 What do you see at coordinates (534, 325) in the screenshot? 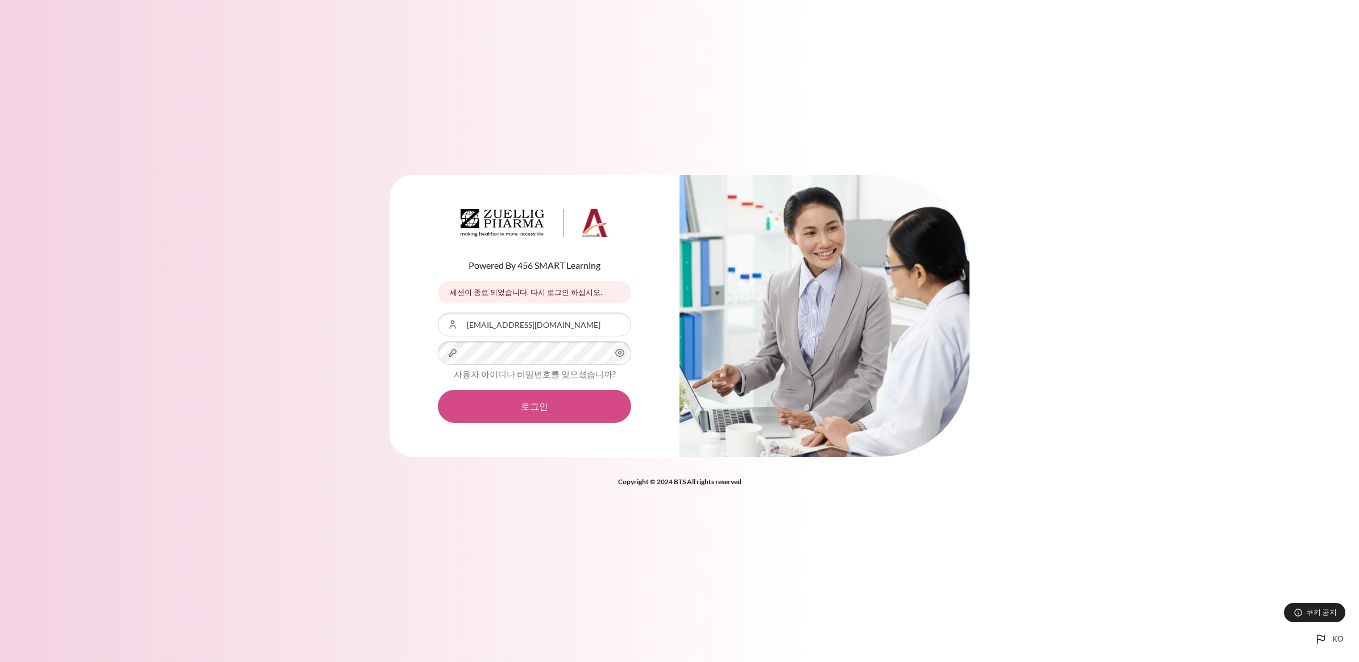
I see `input: 사용자 아이디` at bounding box center [534, 325].